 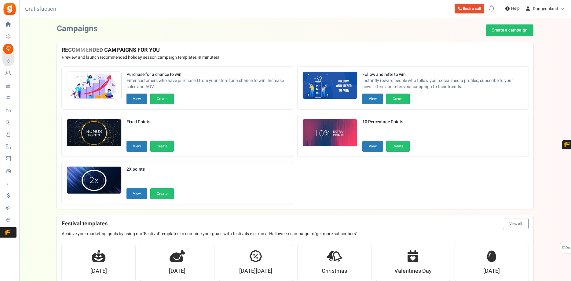 What do you see at coordinates (334, 271) in the screenshot?
I see `strong: Christmas` at bounding box center [334, 271].